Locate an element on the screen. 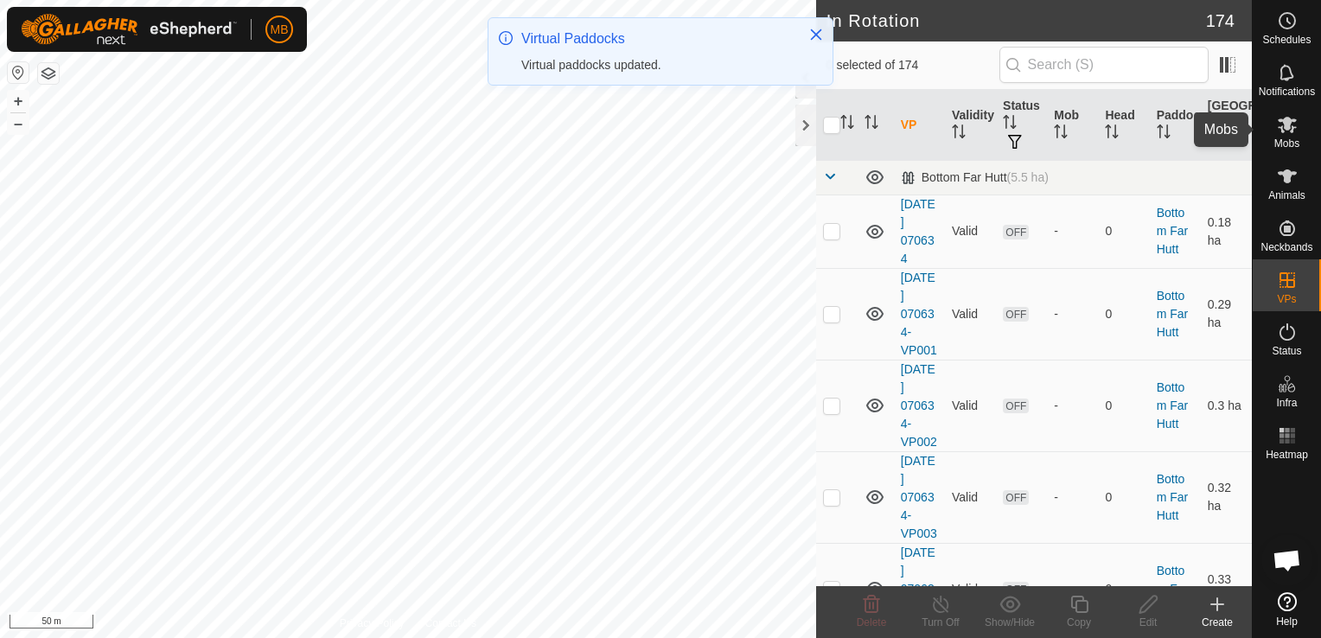  button: Reset Map is located at coordinates (18, 73).